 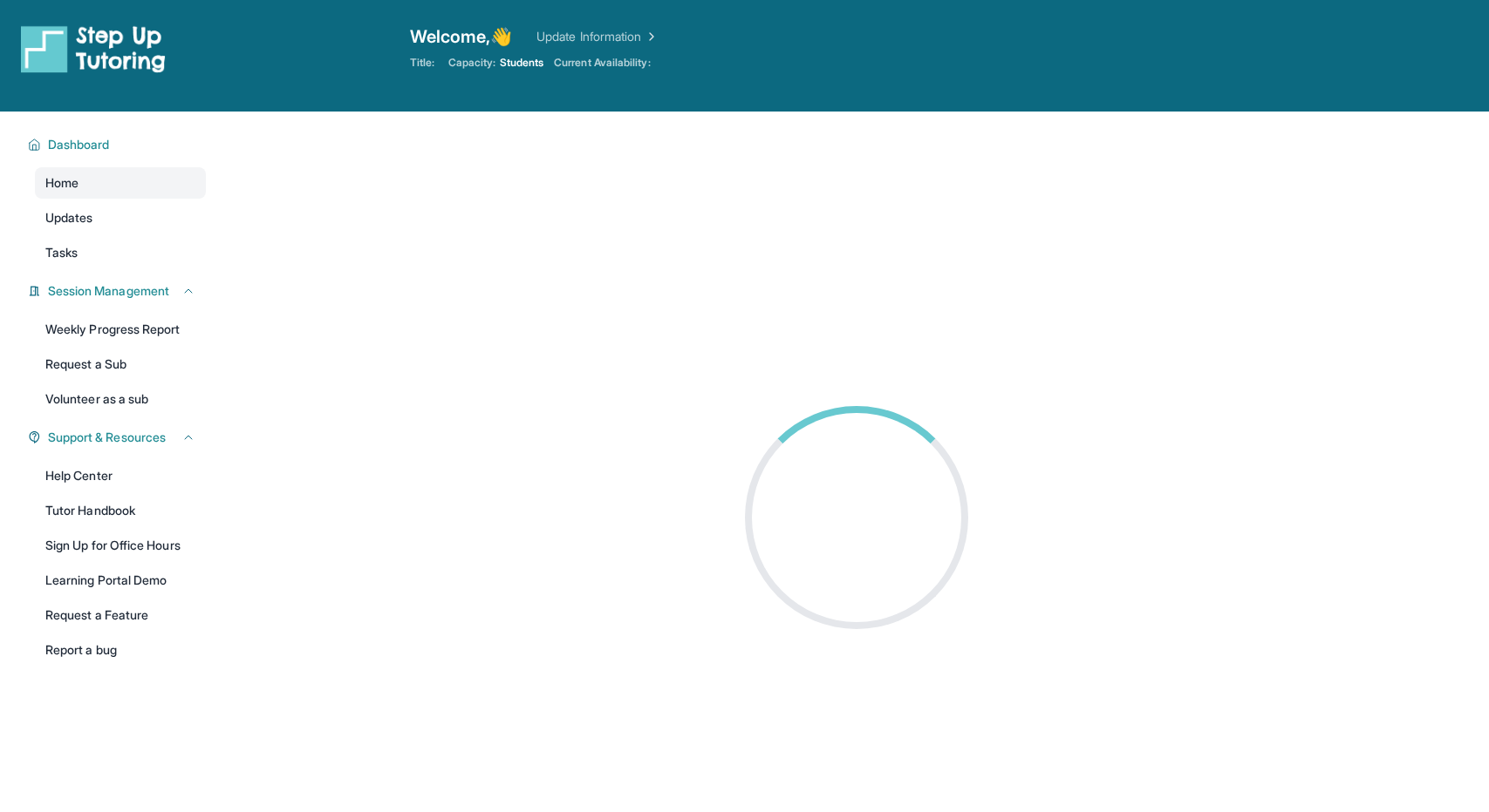 What do you see at coordinates (120, 183) in the screenshot?
I see `a: Home` at bounding box center [120, 183].